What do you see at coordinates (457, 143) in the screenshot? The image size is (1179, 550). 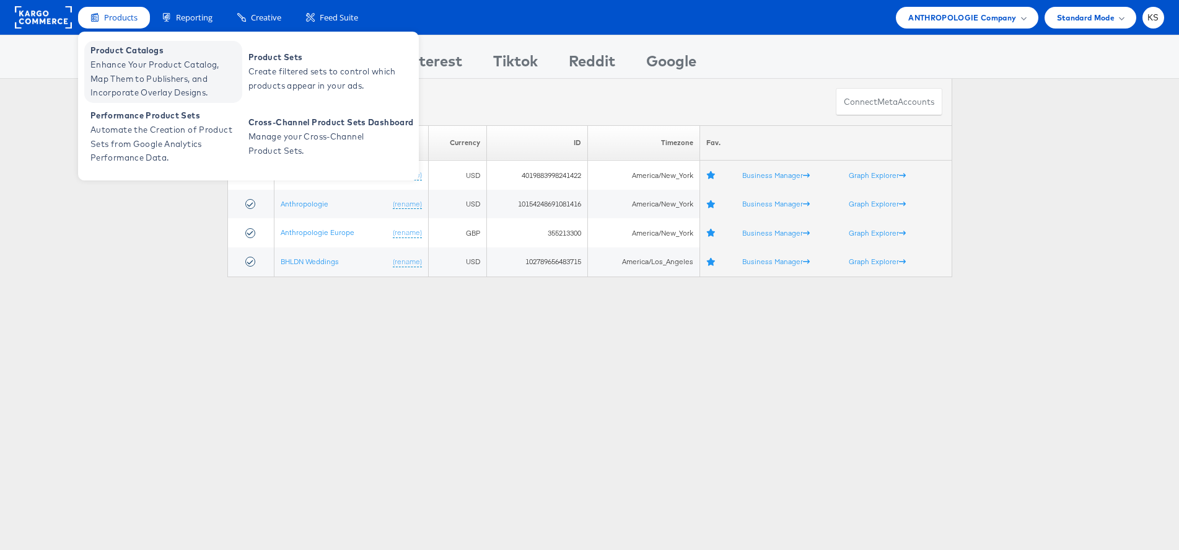 I see `th: Currency` at bounding box center [457, 143].